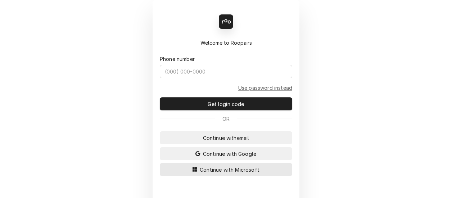  I want to click on label: Phone number, so click(177, 59).